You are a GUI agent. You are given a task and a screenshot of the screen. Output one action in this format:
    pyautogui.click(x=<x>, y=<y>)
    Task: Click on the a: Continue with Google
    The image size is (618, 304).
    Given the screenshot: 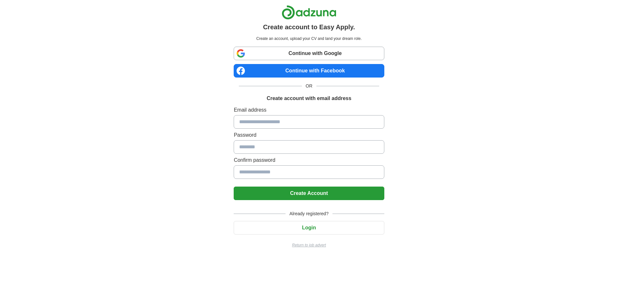 What is the action you would take?
    pyautogui.click(x=309, y=53)
    